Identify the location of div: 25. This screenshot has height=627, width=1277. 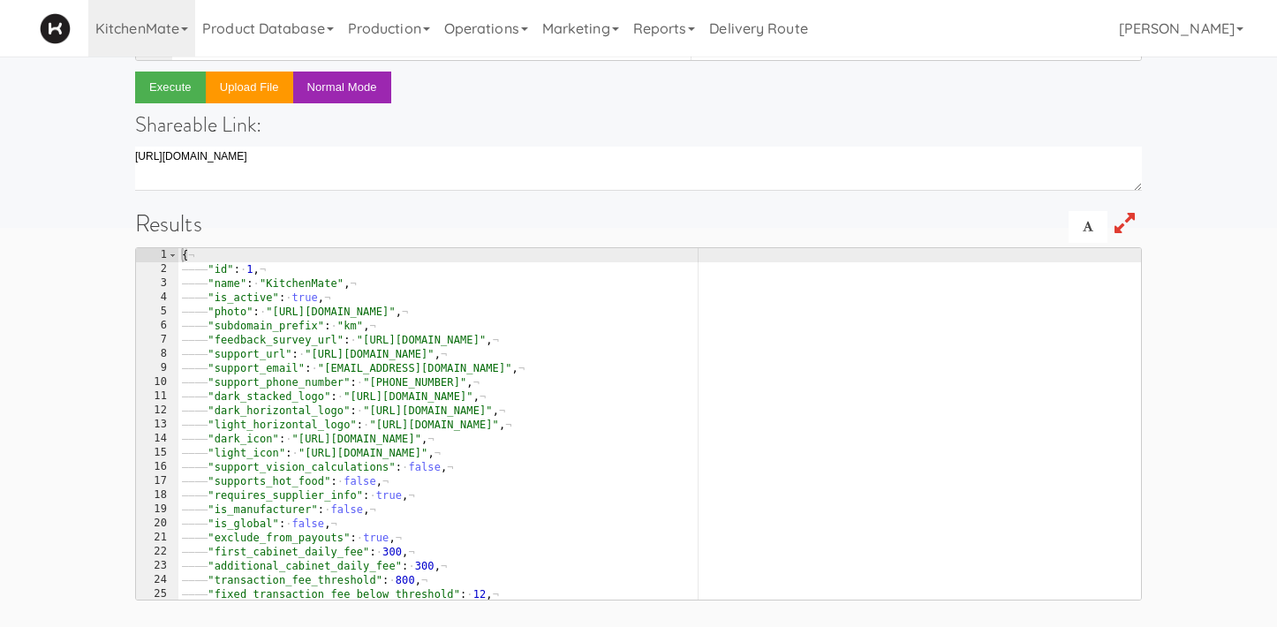
(157, 594).